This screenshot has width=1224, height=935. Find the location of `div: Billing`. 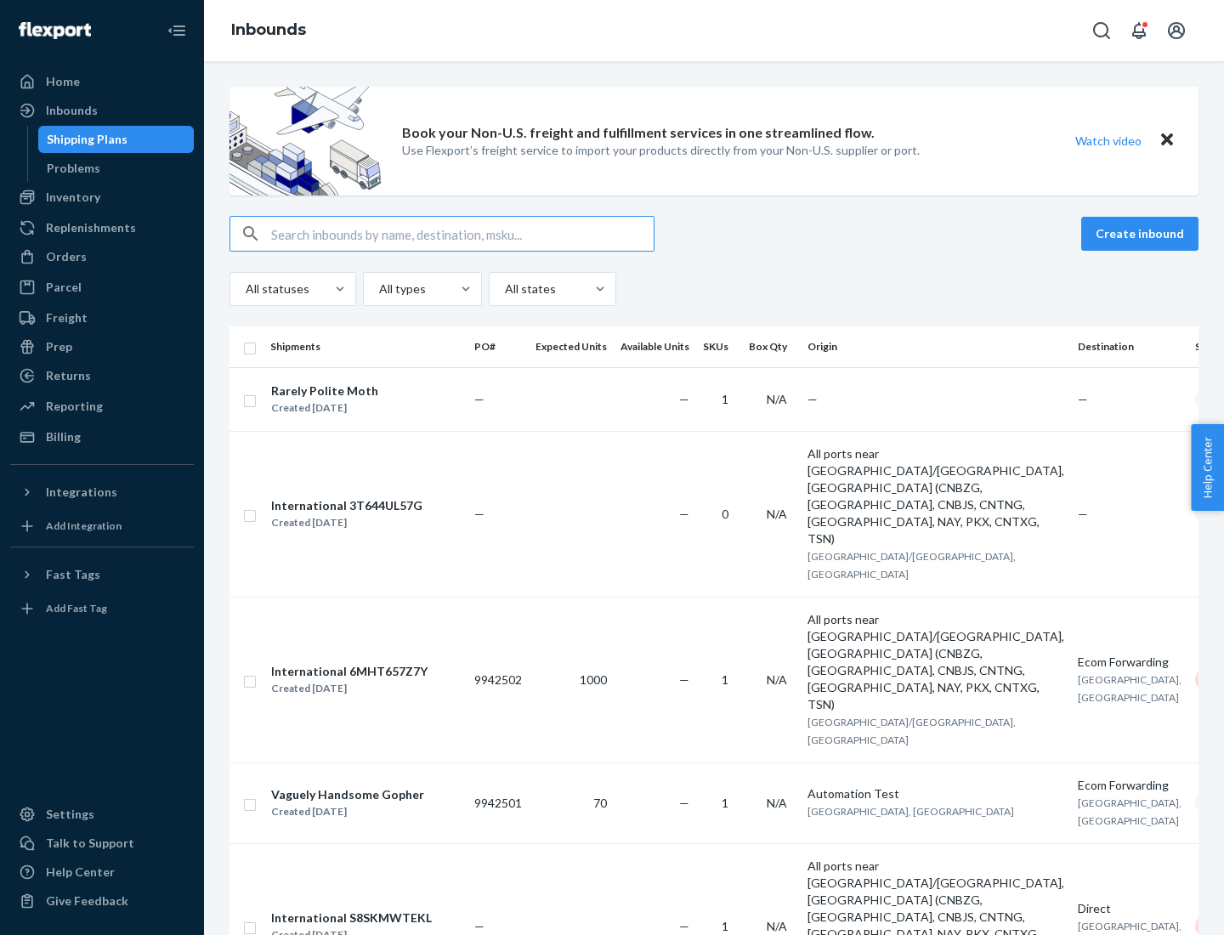

div: Billing is located at coordinates (63, 437).